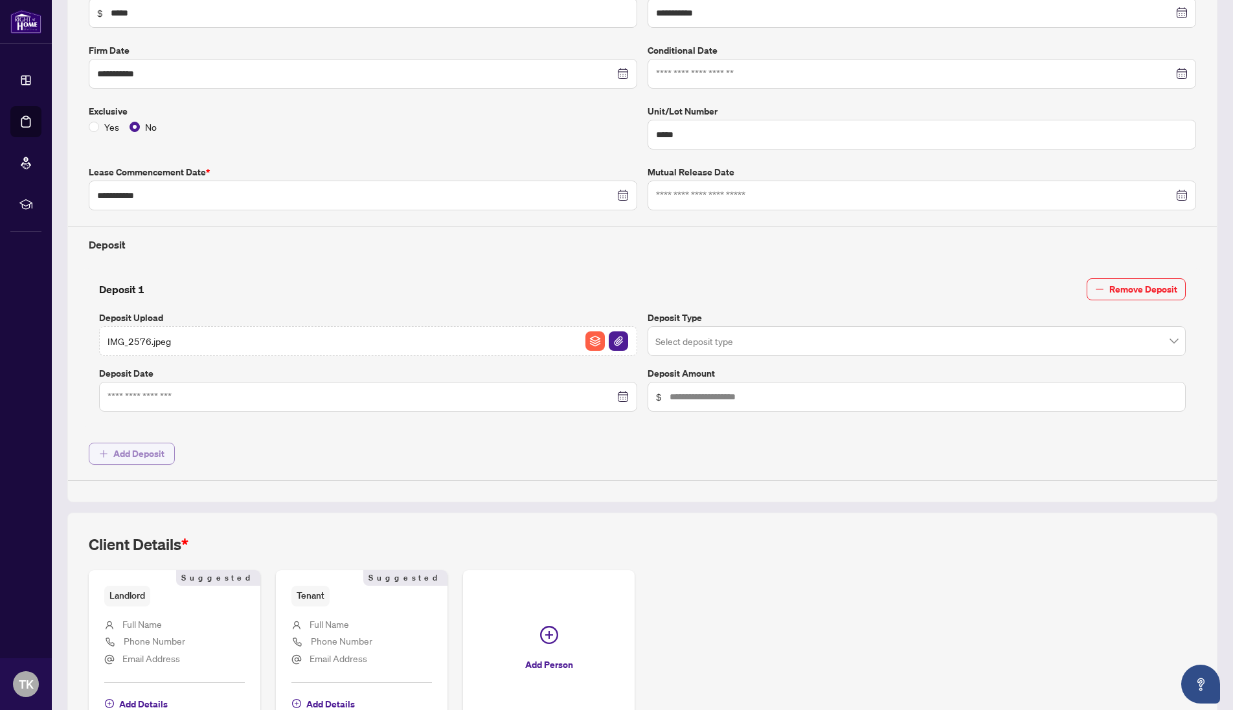 The width and height of the screenshot is (1233, 710). I want to click on span: TK, so click(26, 684).